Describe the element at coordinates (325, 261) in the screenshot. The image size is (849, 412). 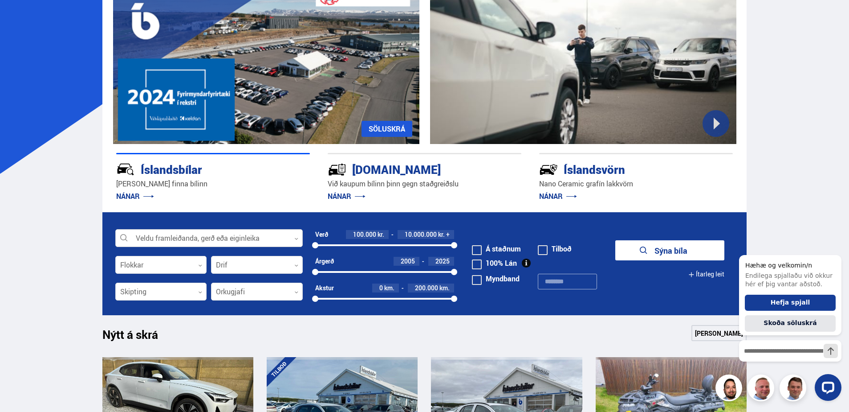
I see `div: Árgerð` at that location.